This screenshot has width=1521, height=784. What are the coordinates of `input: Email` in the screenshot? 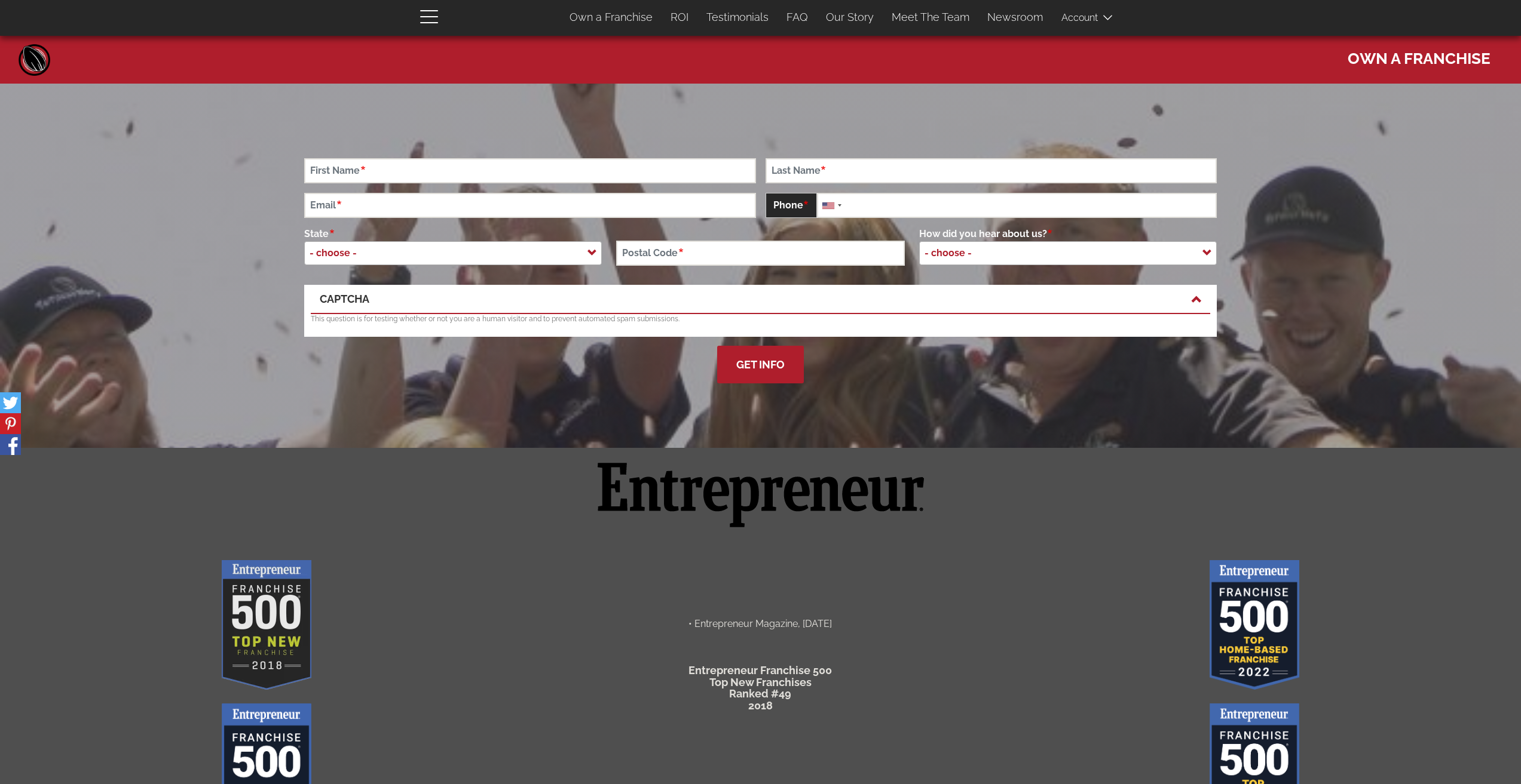 It's located at (530, 205).